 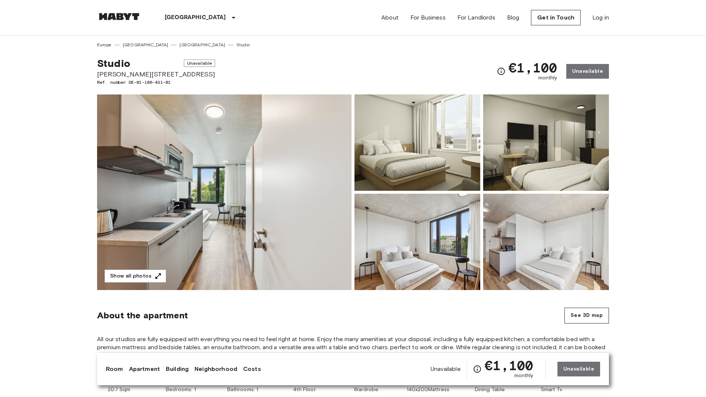 I want to click on a: Costs, so click(x=252, y=369).